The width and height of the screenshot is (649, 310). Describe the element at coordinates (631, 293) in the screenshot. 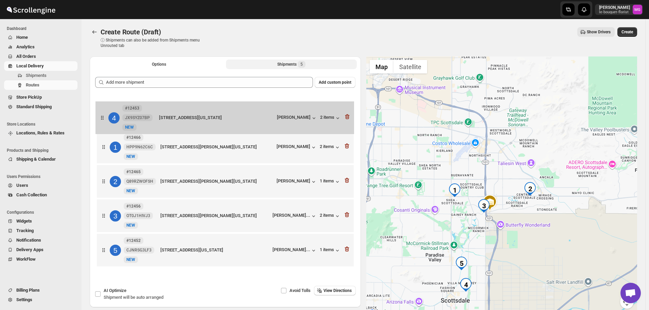

I see `a: Open chat` at that location.